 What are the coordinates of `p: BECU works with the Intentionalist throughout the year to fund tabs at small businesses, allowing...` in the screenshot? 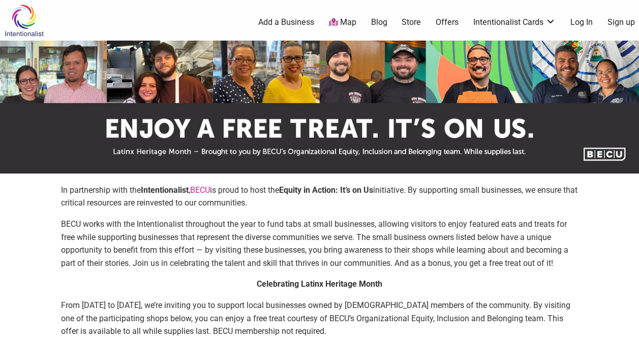 It's located at (319, 244).